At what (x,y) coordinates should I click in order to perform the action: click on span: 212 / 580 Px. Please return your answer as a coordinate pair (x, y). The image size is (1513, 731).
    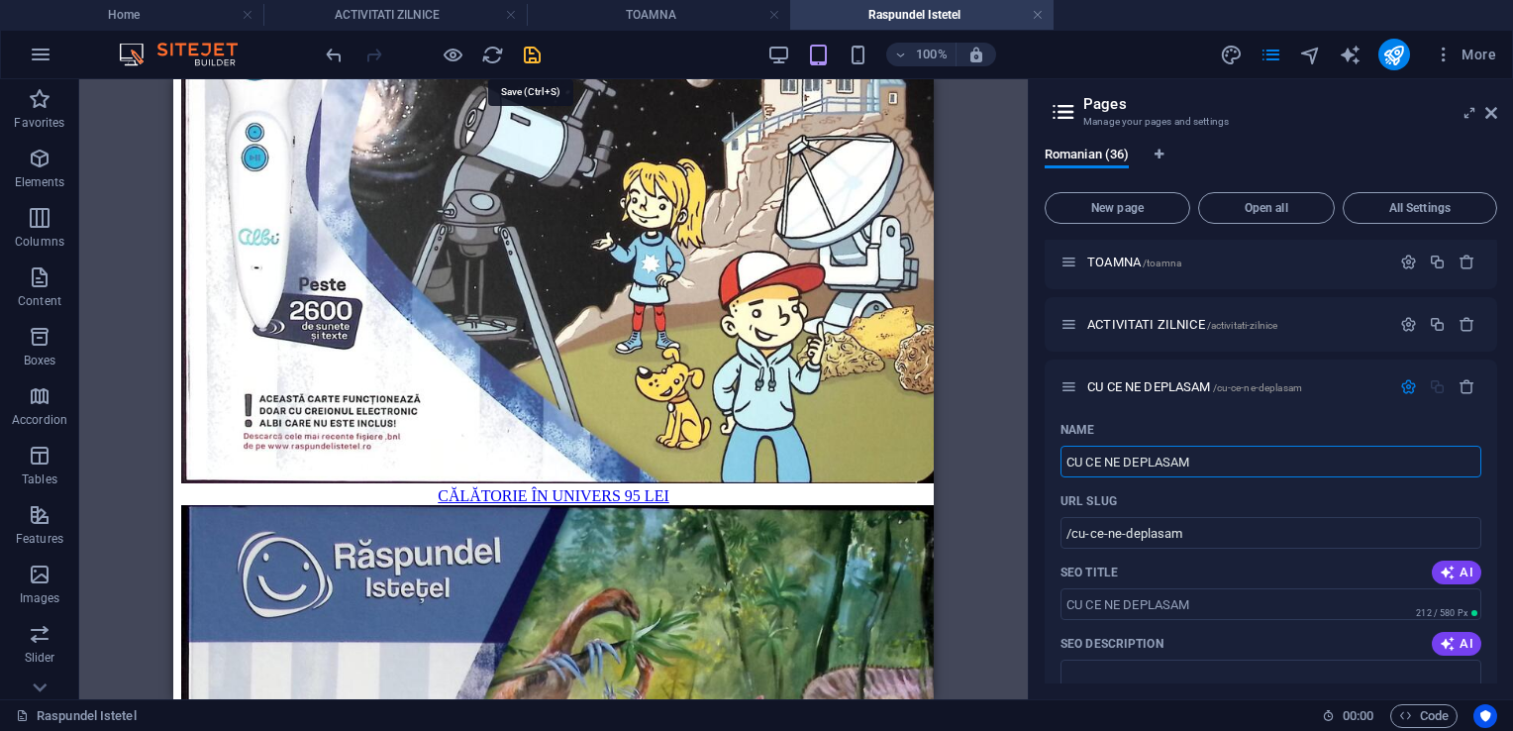
    Looking at the image, I should click on (1442, 613).